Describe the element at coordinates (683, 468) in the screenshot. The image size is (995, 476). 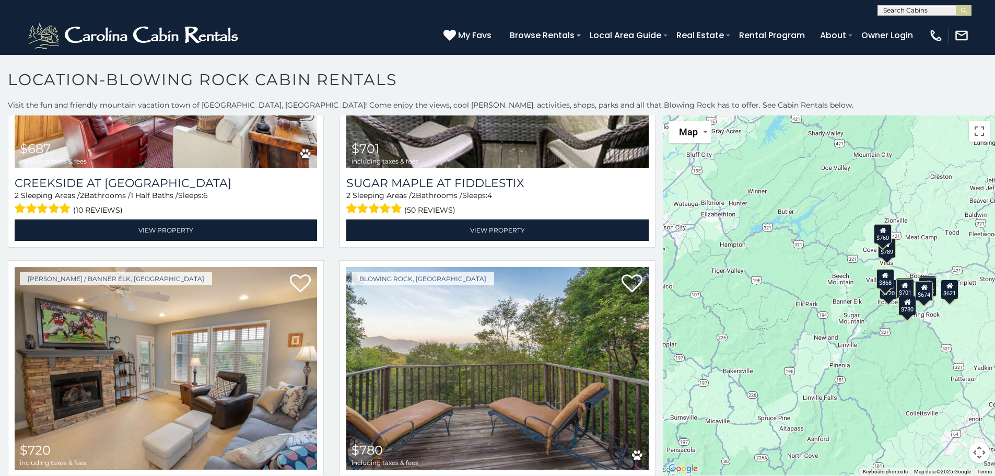
I see `a: Open this area in Google Maps (opens a new window)` at that location.